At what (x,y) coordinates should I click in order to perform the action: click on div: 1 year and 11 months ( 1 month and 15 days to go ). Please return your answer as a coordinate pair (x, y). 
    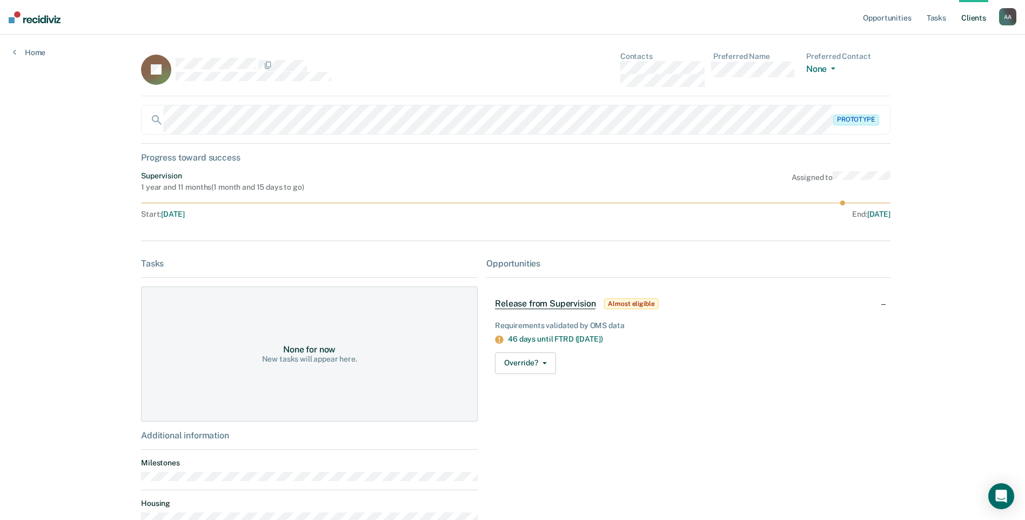
    Looking at the image, I should click on (222, 187).